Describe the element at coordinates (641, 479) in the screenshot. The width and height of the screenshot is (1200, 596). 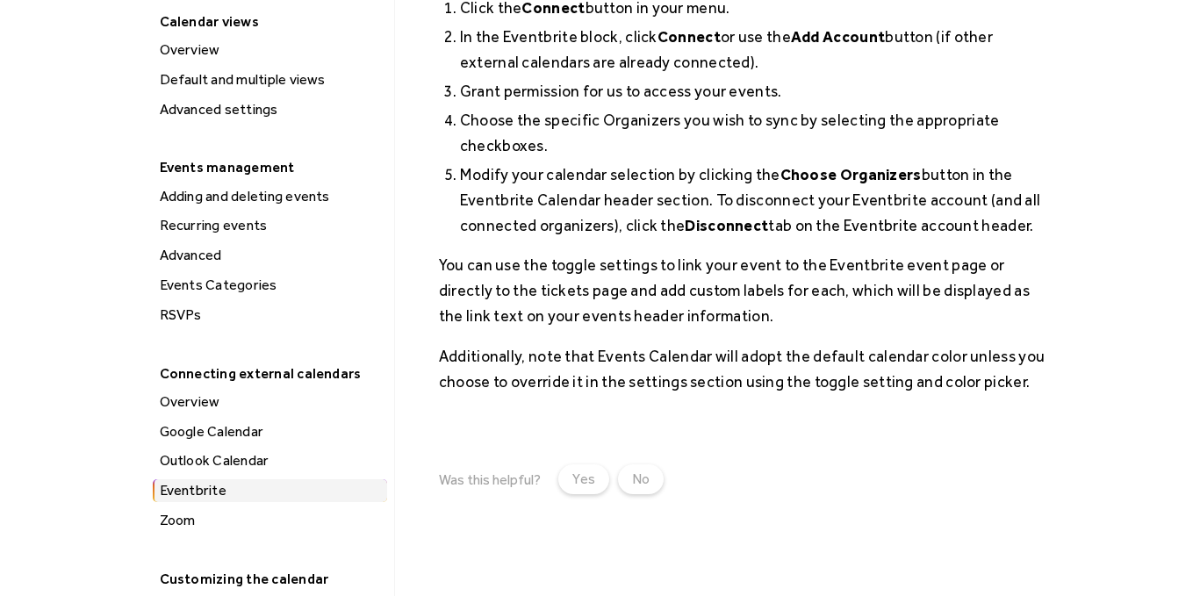
I see `a: No` at that location.